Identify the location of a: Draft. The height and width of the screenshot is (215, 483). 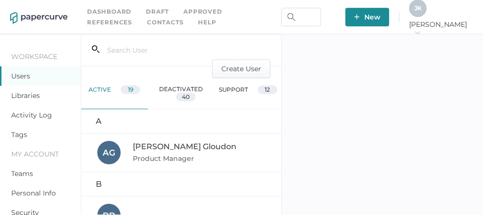
(157, 12).